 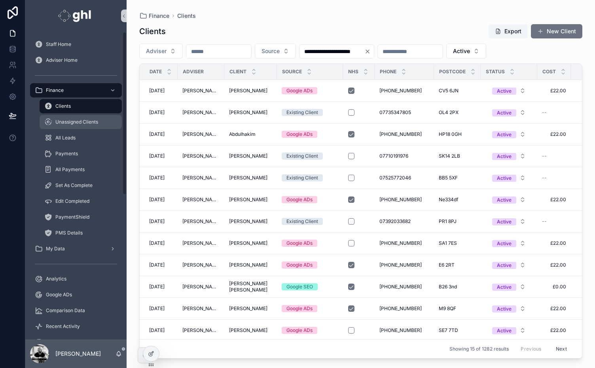 What do you see at coordinates (299, 134) in the screenshot?
I see `div: Google ADs` at bounding box center [299, 134].